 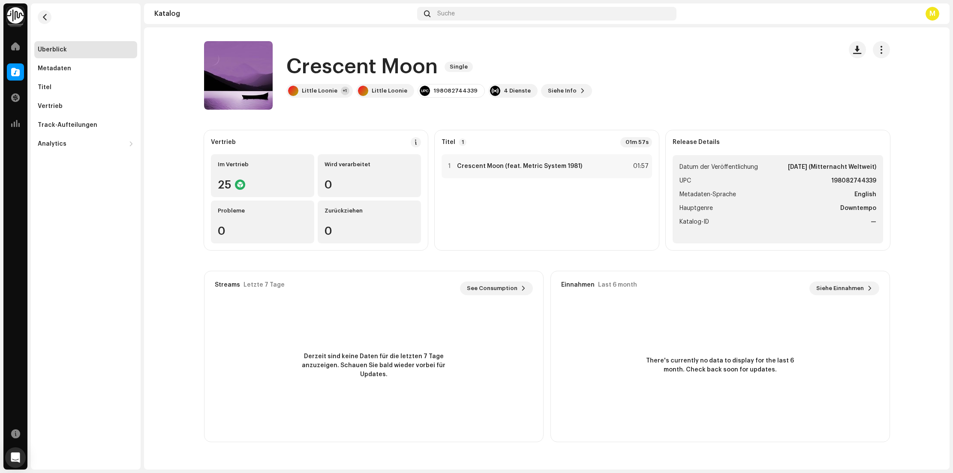 I want to click on div: Im Vertrieb, so click(x=262, y=165).